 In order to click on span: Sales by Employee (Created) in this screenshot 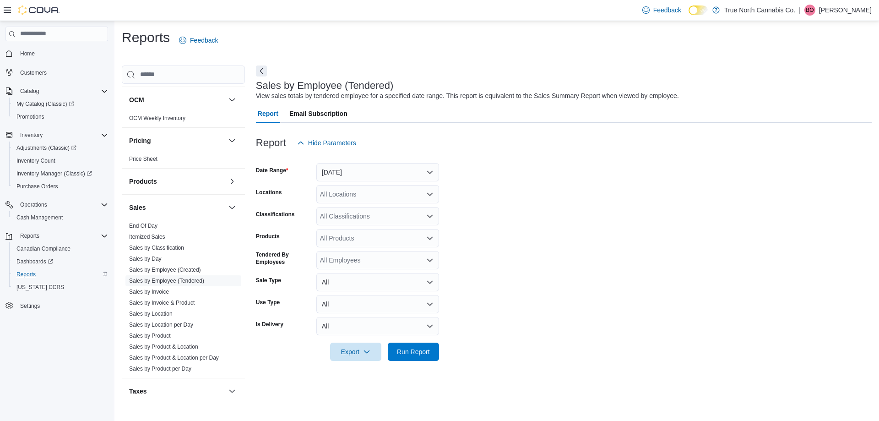, I will do `click(165, 270)`.